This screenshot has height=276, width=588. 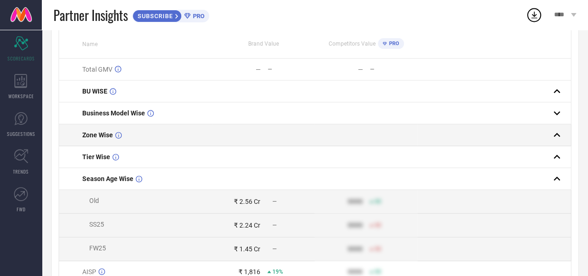 I want to click on div: ₹ 2.56 Cr, so click(x=247, y=201).